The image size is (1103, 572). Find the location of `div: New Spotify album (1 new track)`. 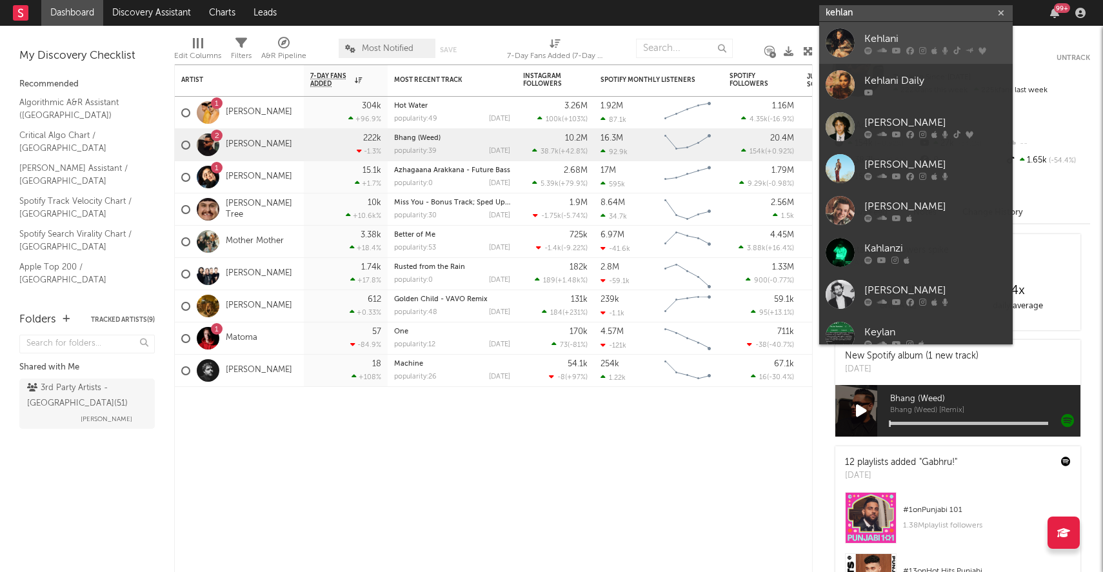

div: New Spotify album (1 new track) is located at coordinates (911, 356).